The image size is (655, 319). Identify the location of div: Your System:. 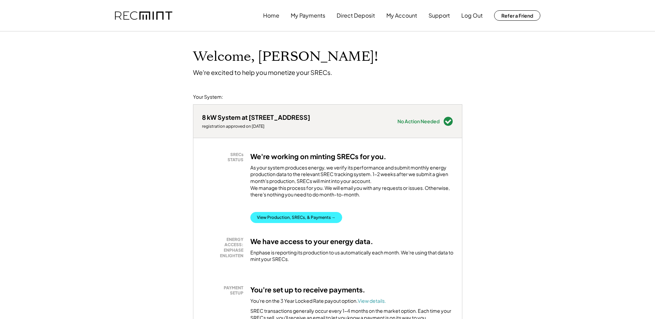
(208, 97).